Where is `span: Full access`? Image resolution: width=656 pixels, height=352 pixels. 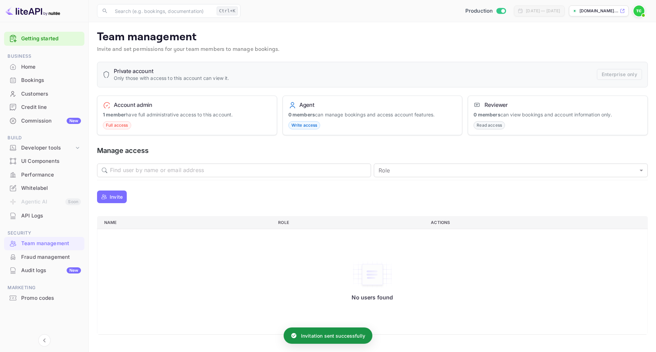
span: Full access is located at coordinates (117, 125).